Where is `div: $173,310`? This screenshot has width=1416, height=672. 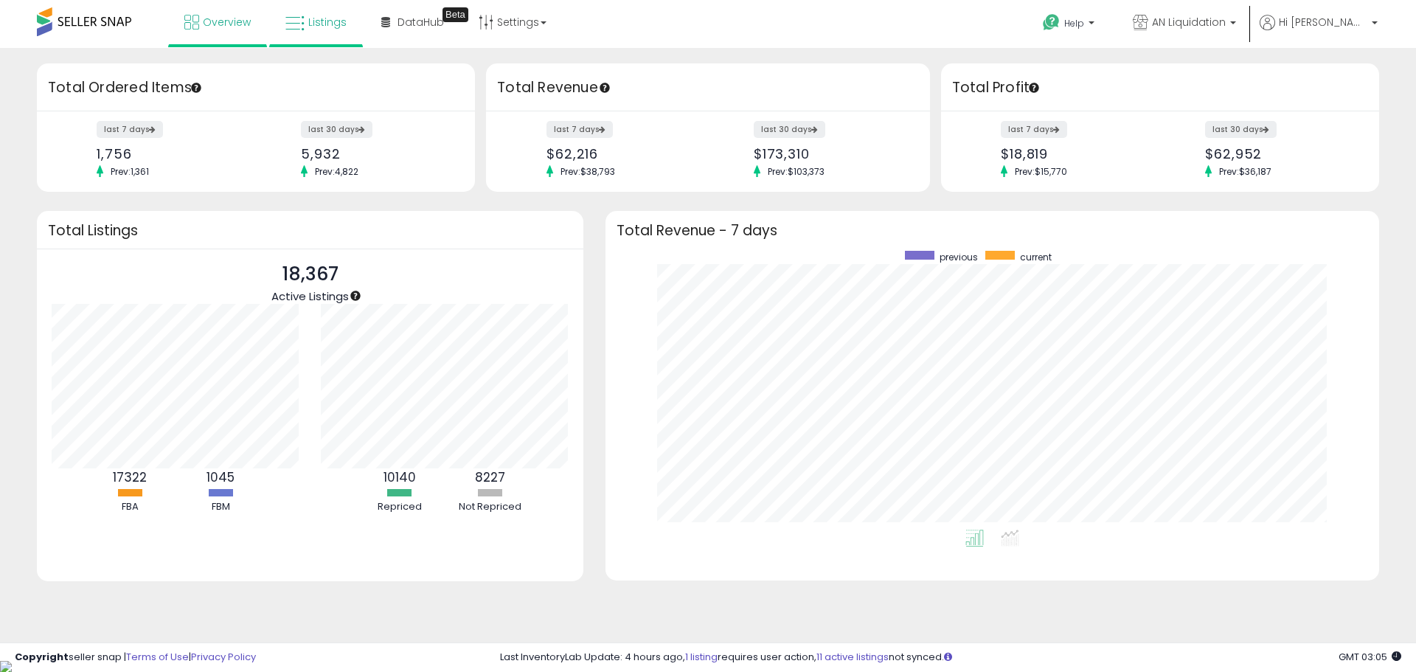 div: $173,310 is located at coordinates (829, 153).